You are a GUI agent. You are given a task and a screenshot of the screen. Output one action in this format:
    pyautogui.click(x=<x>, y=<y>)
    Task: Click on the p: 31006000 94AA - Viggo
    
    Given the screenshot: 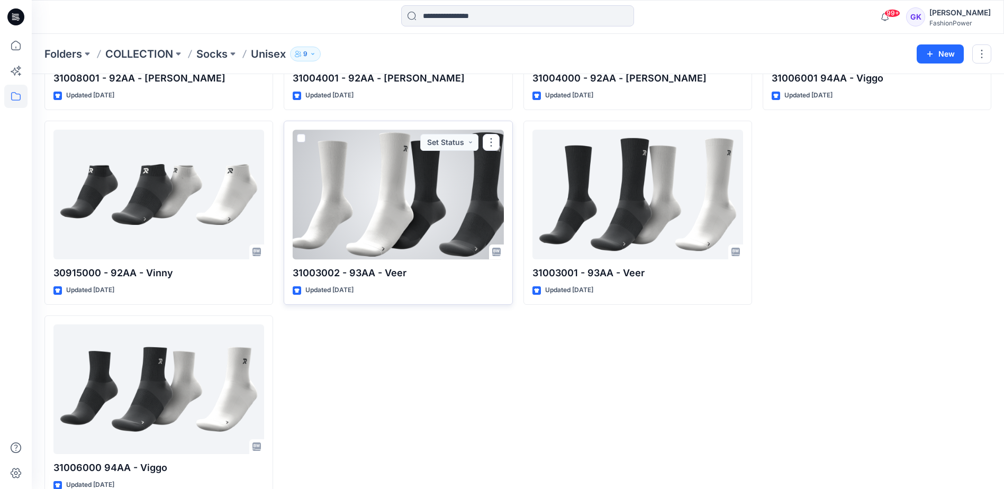 What is the action you would take?
    pyautogui.click(x=159, y=468)
    